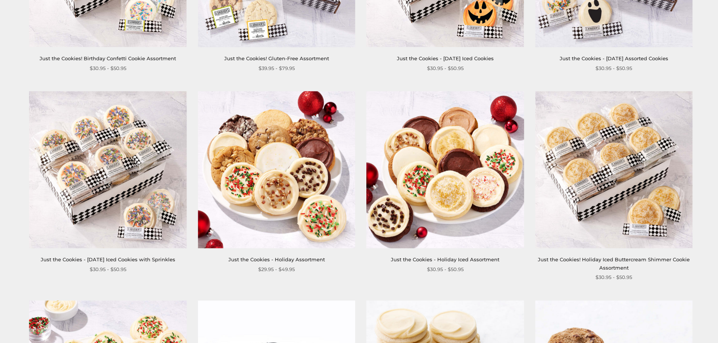  Describe the element at coordinates (277, 68) in the screenshot. I see `span: $39.95 - $79.95` at that location.